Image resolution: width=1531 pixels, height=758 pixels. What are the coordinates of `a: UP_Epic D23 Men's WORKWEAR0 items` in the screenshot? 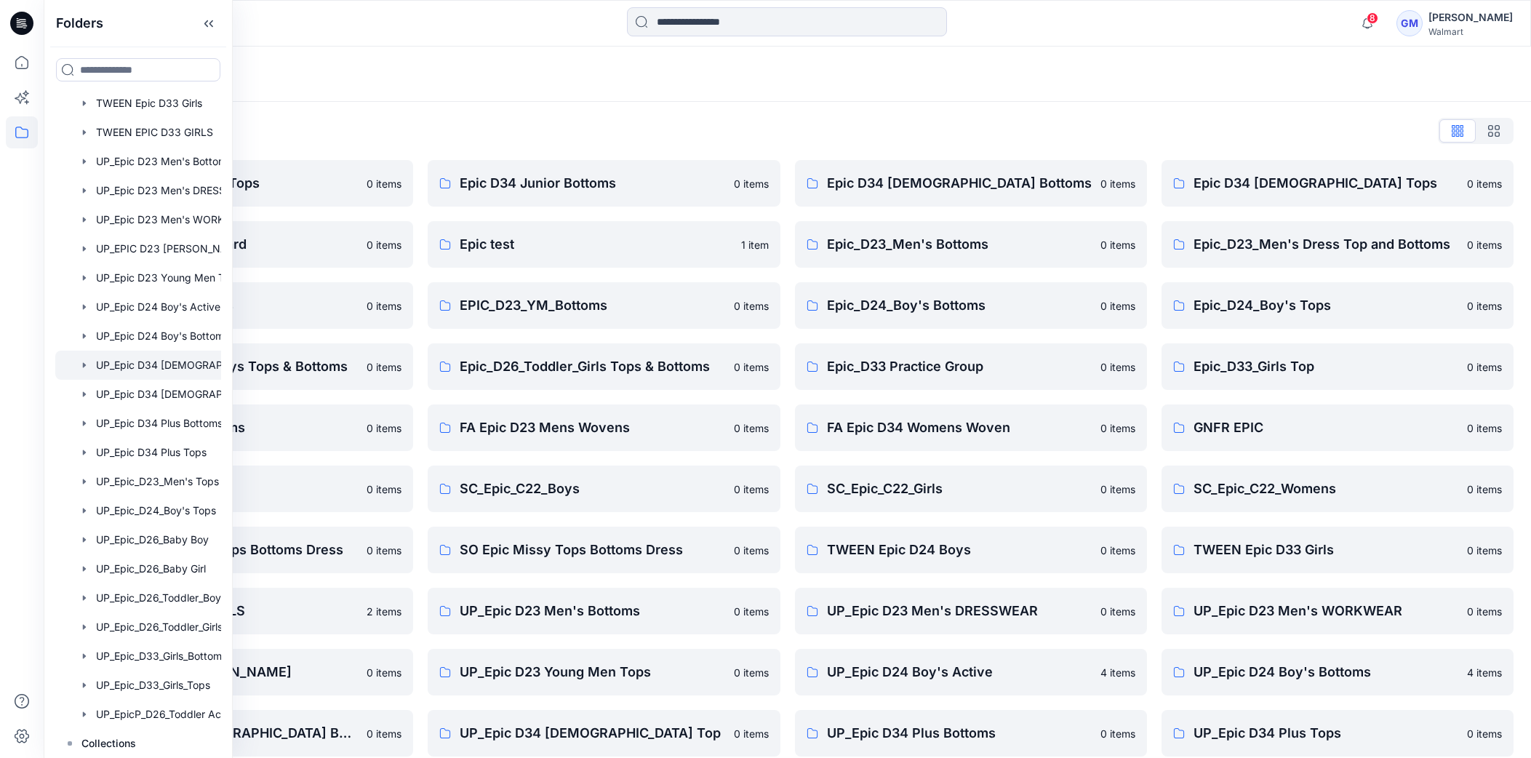 It's located at (1338, 611).